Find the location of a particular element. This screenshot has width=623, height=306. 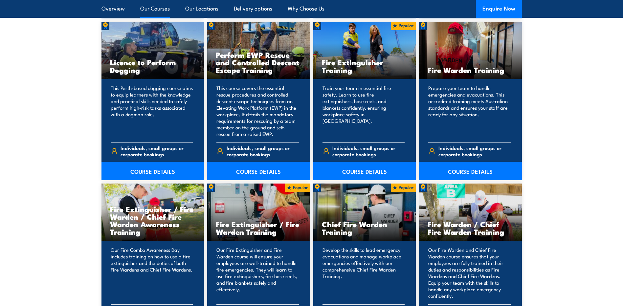

h3: Fire Extinguisher Training is located at coordinates (365, 66).